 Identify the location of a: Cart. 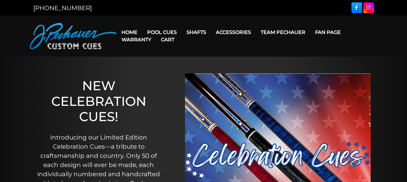
(167, 39).